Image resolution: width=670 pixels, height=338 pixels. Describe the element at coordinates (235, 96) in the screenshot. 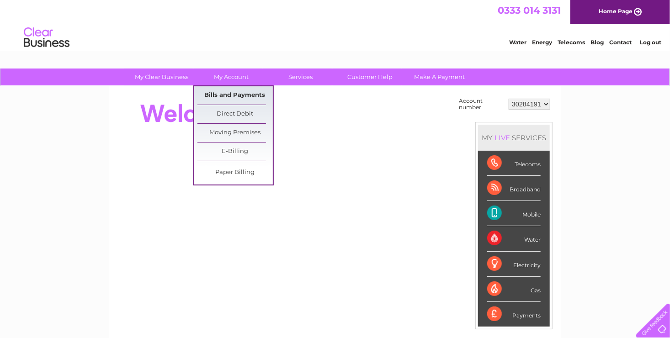

I see `a: Bills and Payments` at that location.